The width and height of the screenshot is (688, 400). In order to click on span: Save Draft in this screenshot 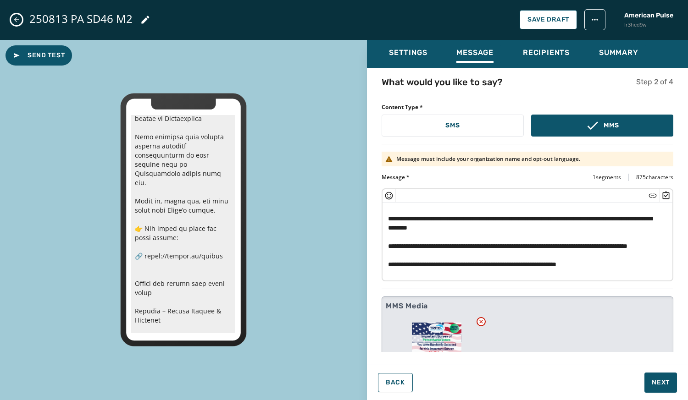, I will do `click(548, 20)`.